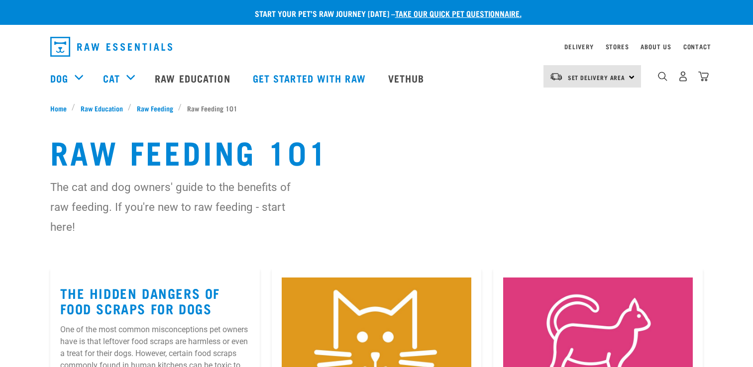  What do you see at coordinates (377, 47) in the screenshot?
I see `nav: dropdown navigation` at bounding box center [377, 47].